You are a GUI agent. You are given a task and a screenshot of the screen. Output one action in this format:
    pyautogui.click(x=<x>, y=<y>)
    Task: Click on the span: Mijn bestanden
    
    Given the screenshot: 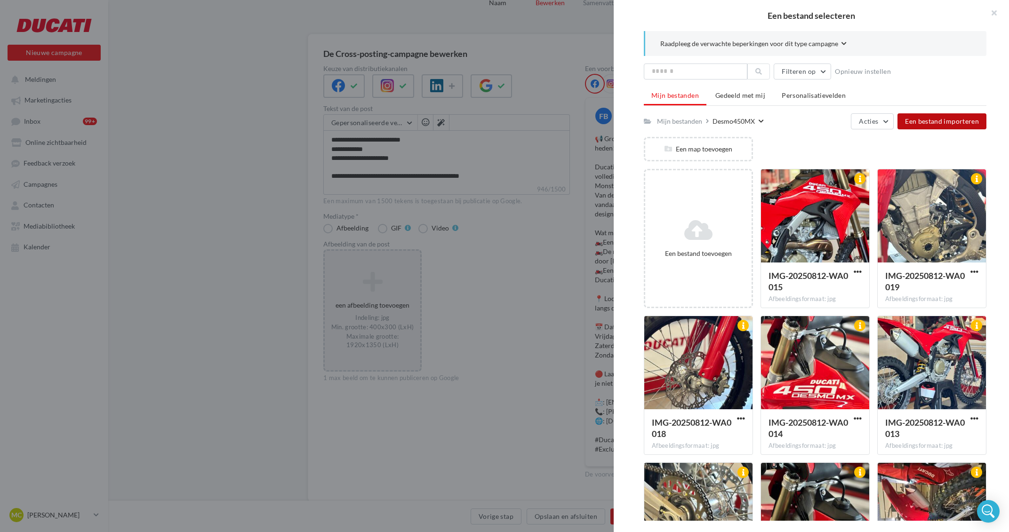 What is the action you would take?
    pyautogui.click(x=675, y=95)
    